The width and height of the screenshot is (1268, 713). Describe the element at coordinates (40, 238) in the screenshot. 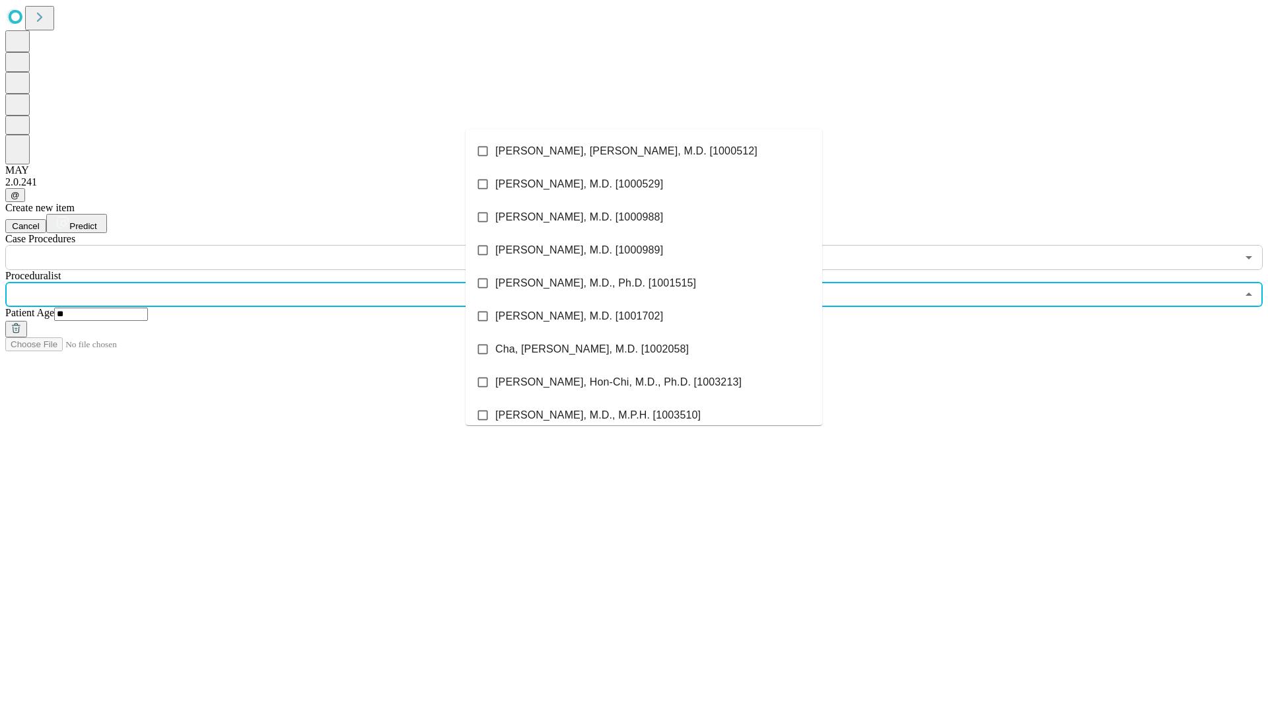

I see `span: Scheduled Procedure` at that location.